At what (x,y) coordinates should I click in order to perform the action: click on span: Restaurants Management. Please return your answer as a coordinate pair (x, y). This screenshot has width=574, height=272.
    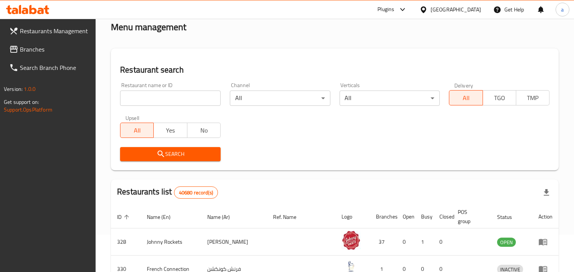
    Looking at the image, I should click on (55, 31).